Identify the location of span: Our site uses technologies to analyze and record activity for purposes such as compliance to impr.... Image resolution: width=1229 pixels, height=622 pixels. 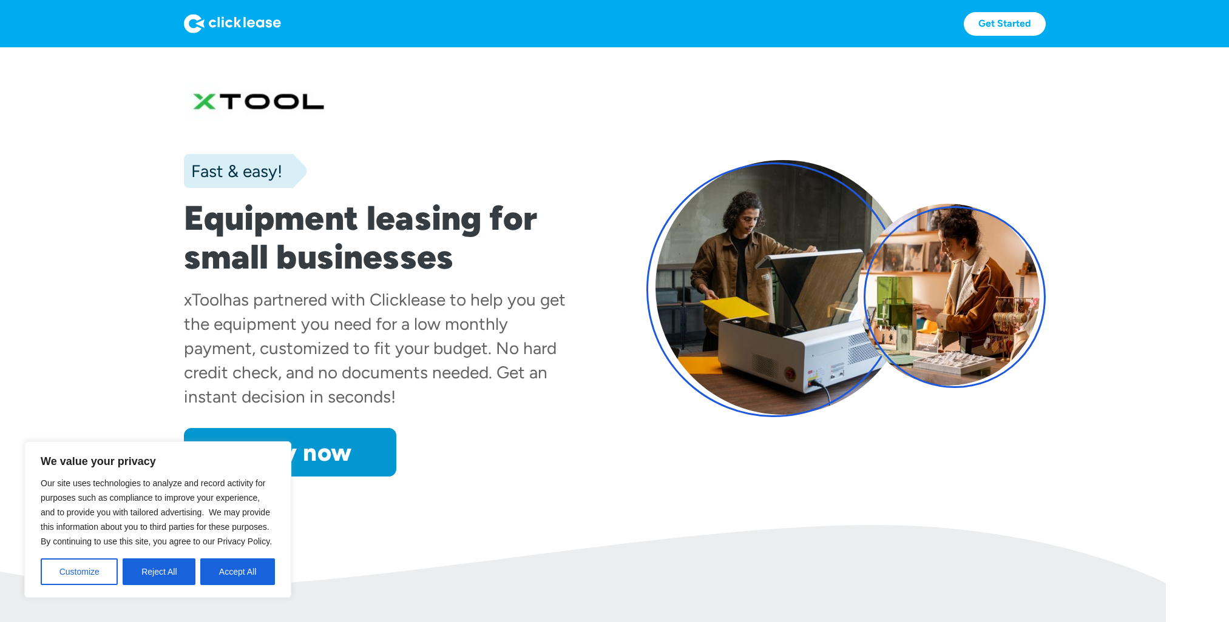
(156, 513).